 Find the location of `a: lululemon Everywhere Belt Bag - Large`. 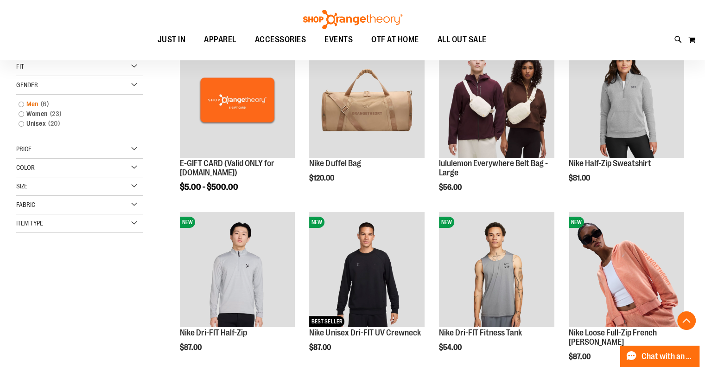

a: lululemon Everywhere Belt Bag - Large is located at coordinates (493, 168).